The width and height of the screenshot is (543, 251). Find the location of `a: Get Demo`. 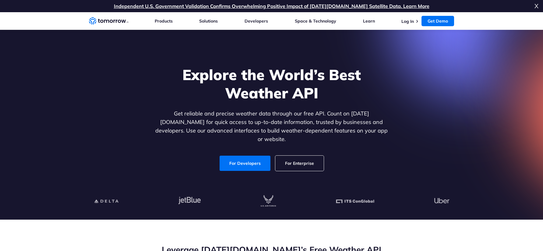

a: Get Demo is located at coordinates (438, 21).